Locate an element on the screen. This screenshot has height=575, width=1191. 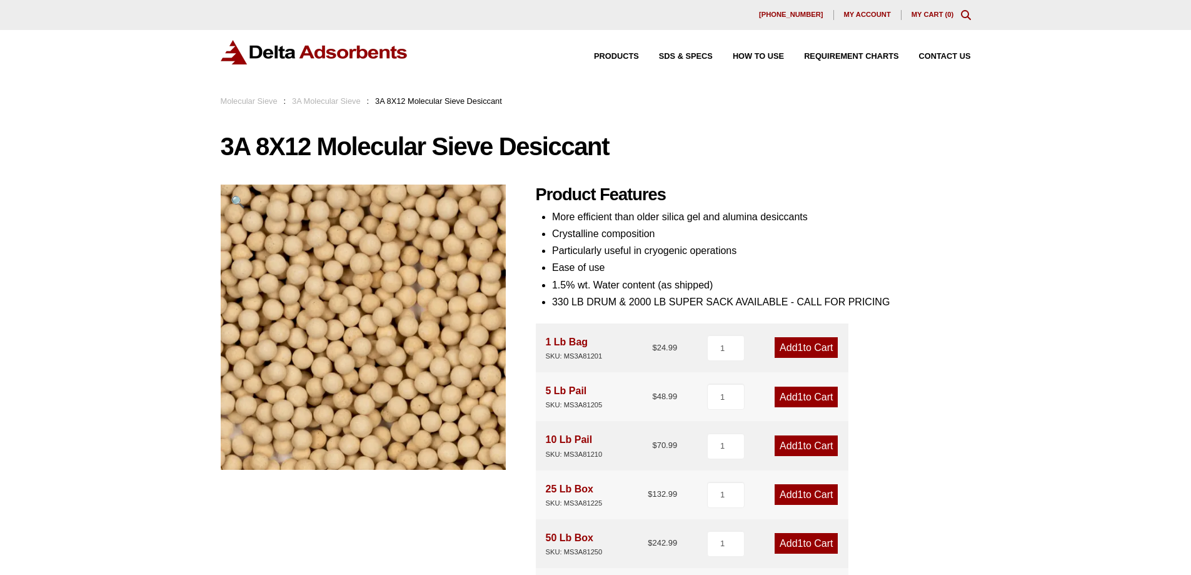
li: 330 LB DRUM & 2000 LB SUPER SACK AVAILABLE - CALL FOR PRICING is located at coordinates (762, 301).